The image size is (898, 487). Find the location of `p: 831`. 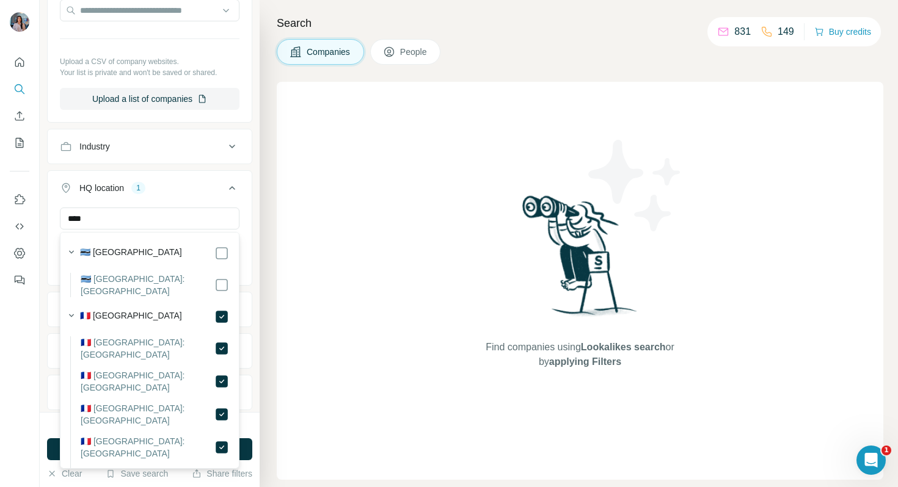

p: 831 is located at coordinates (742, 32).